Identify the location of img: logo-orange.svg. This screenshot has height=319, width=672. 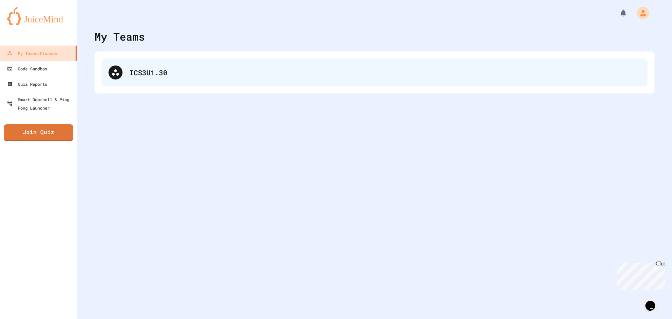
(38, 16).